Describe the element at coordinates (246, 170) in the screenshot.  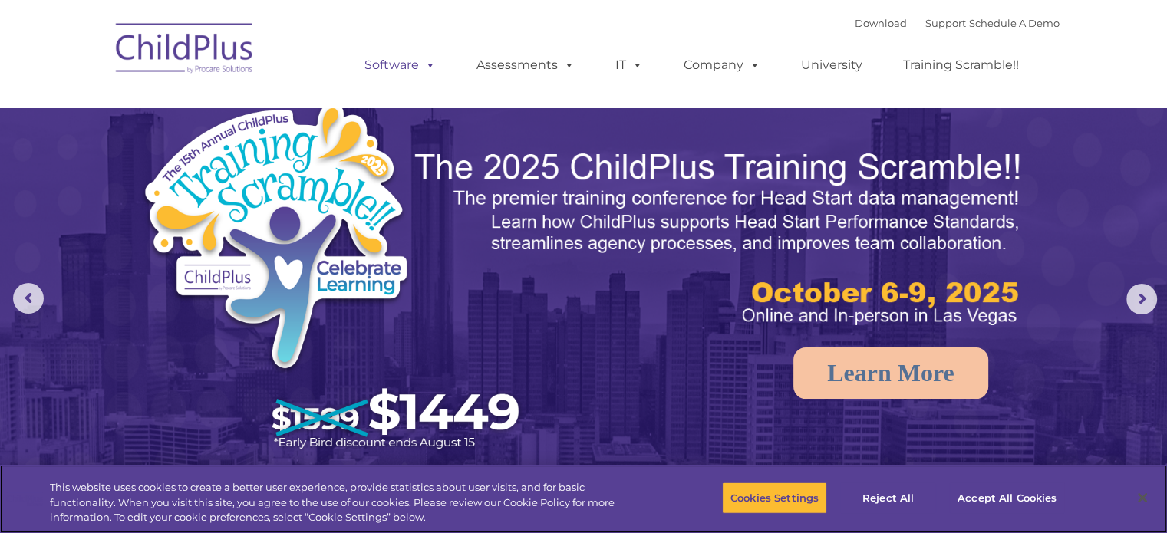
I see `span: Phone number` at that location.